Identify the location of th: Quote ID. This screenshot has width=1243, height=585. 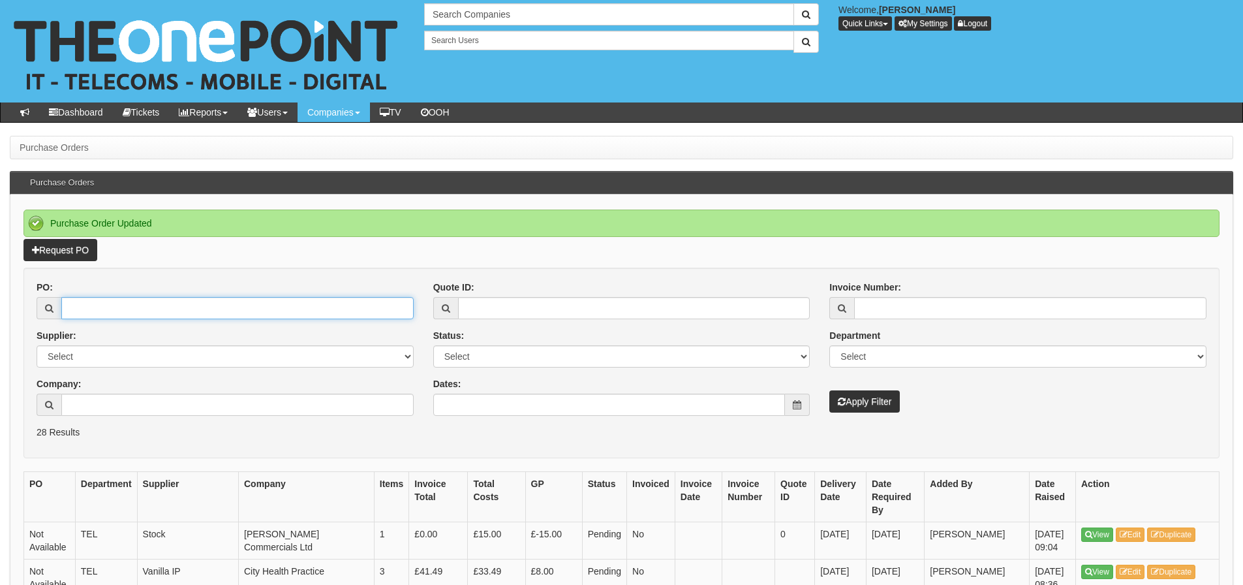
(795, 496).